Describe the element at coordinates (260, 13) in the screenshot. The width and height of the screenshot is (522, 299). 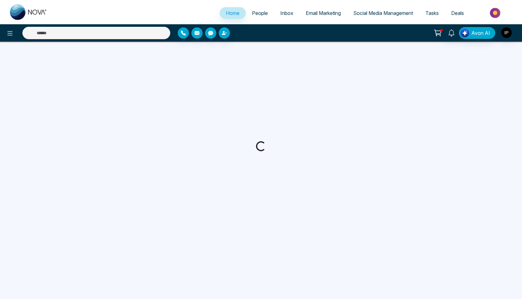
I see `span: People` at that location.